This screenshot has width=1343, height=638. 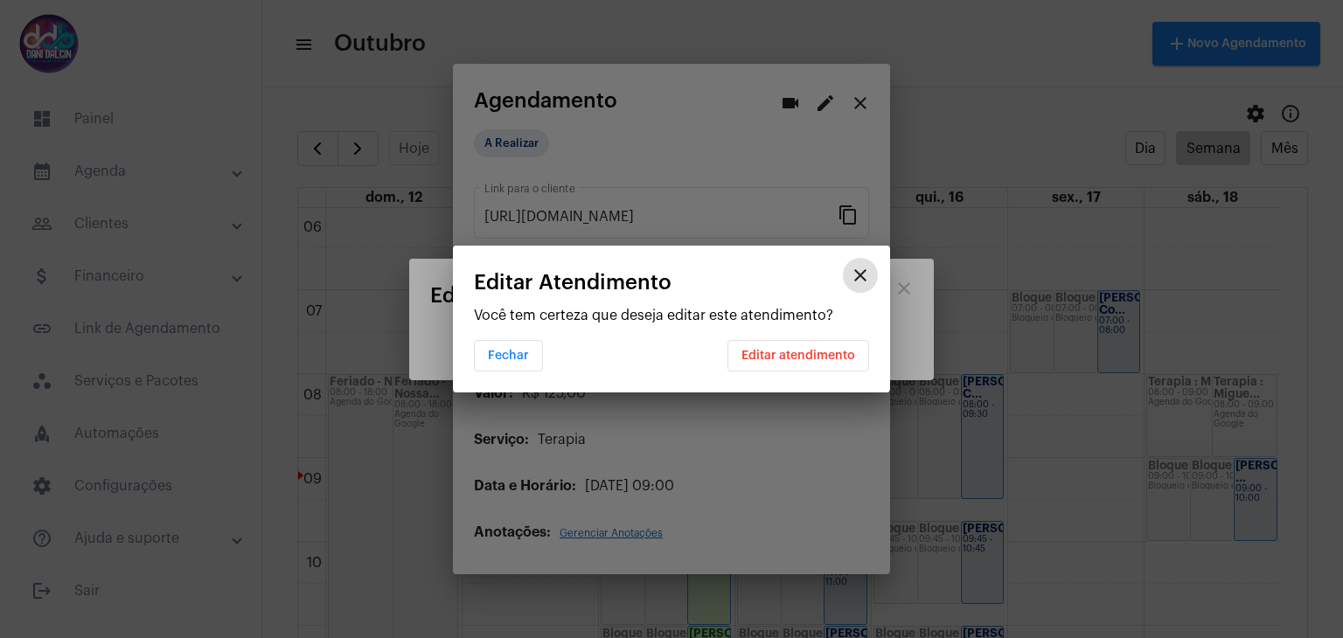 What do you see at coordinates (671, 316) in the screenshot?
I see `p: Você tem certeza que deseja editar este atendimento?` at bounding box center [671, 316].